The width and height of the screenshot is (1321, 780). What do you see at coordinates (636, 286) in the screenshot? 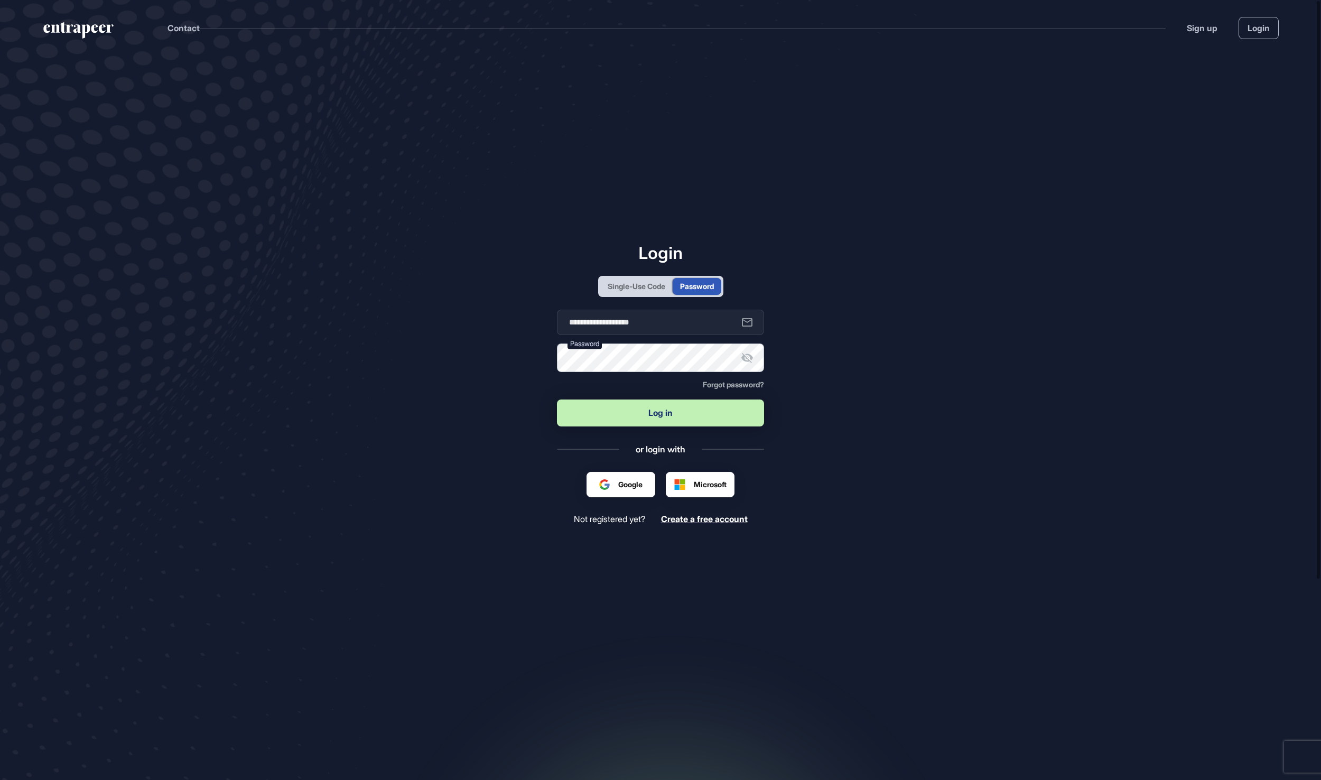
I see `div: Single-Use Code` at bounding box center [636, 286].